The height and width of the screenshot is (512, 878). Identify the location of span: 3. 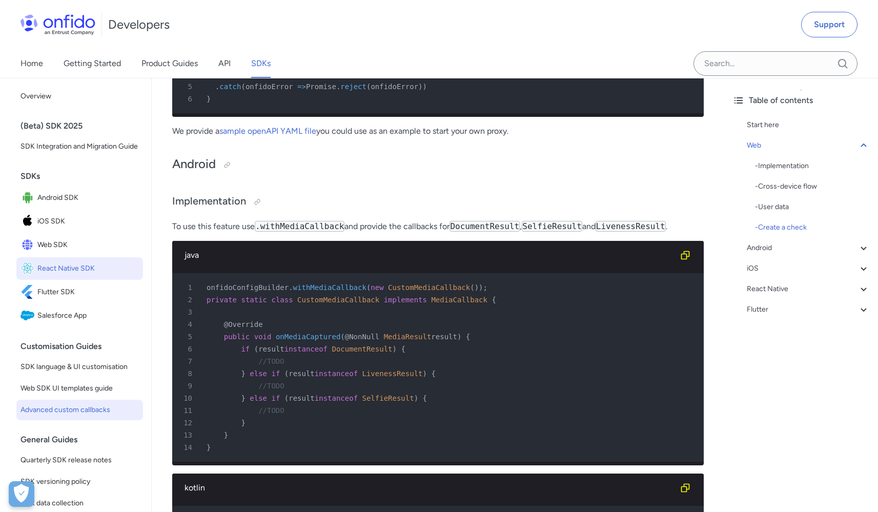
(188, 312).